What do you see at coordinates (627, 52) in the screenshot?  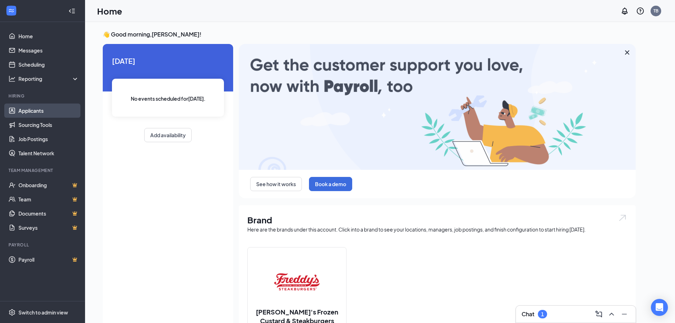 I see `svg: Cross` at bounding box center [627, 52].